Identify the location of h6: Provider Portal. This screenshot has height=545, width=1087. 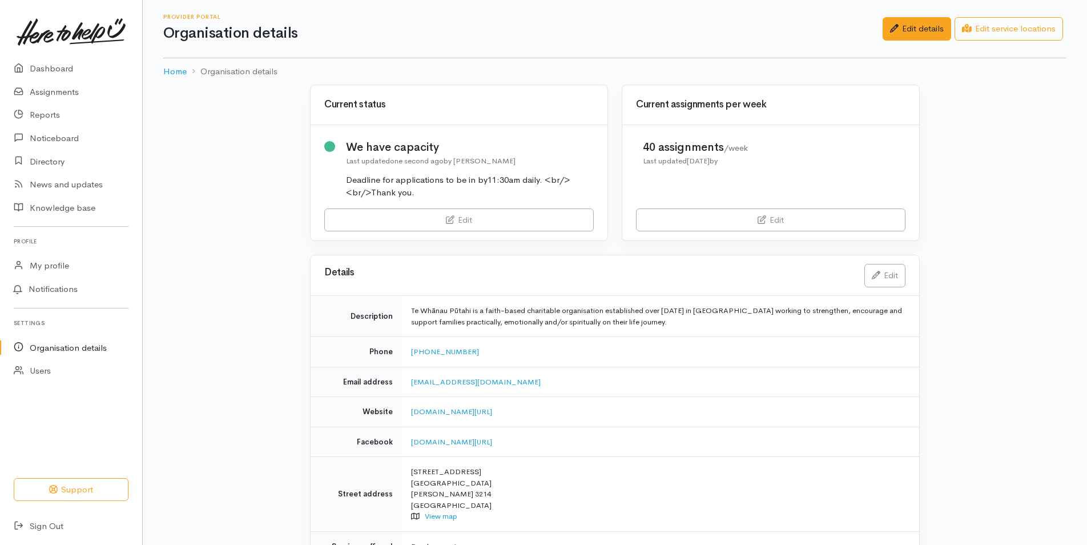
(523, 17).